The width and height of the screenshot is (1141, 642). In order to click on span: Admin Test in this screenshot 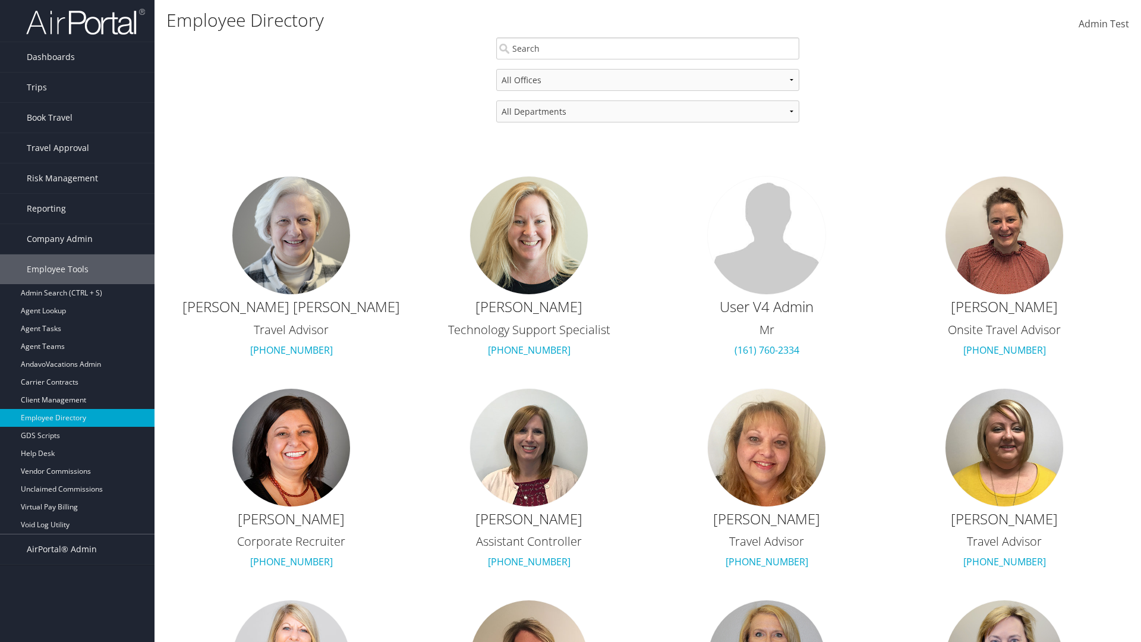, I will do `click(1103, 24)`.